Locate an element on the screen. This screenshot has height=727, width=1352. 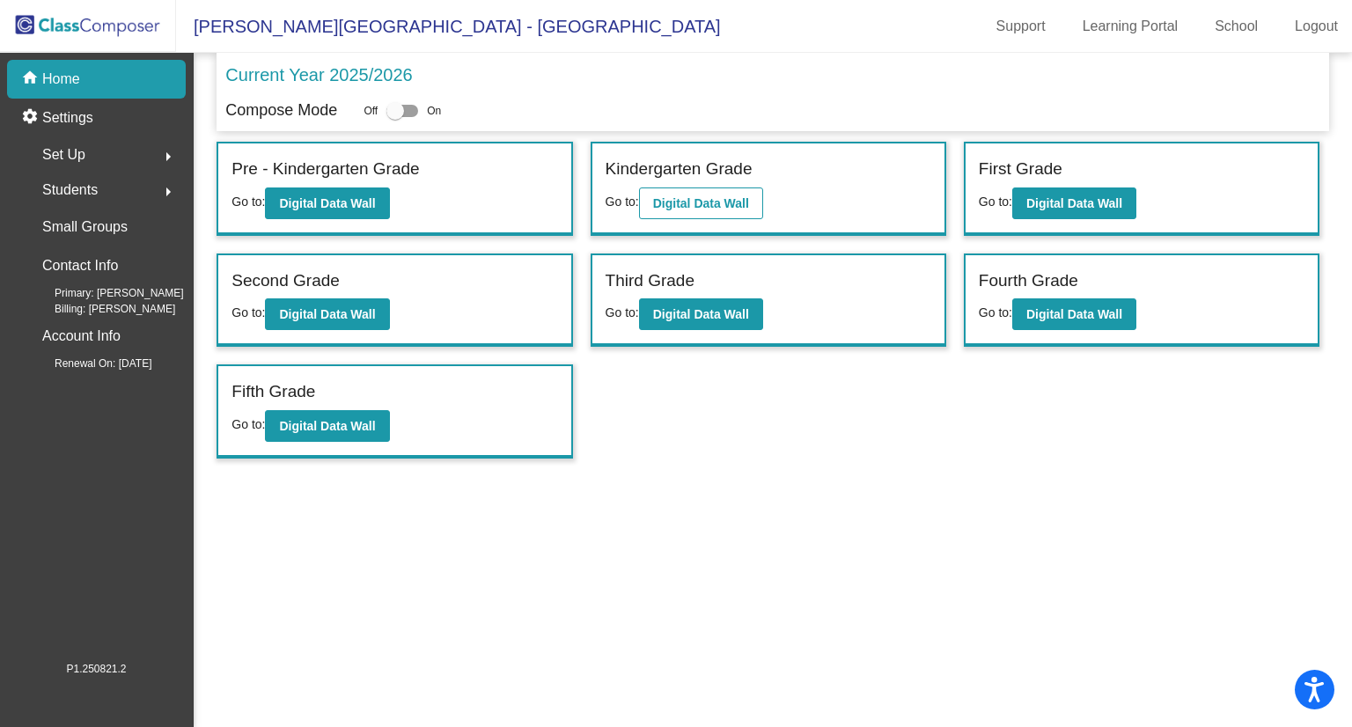
label: Fifth Grade is located at coordinates (273, 392).